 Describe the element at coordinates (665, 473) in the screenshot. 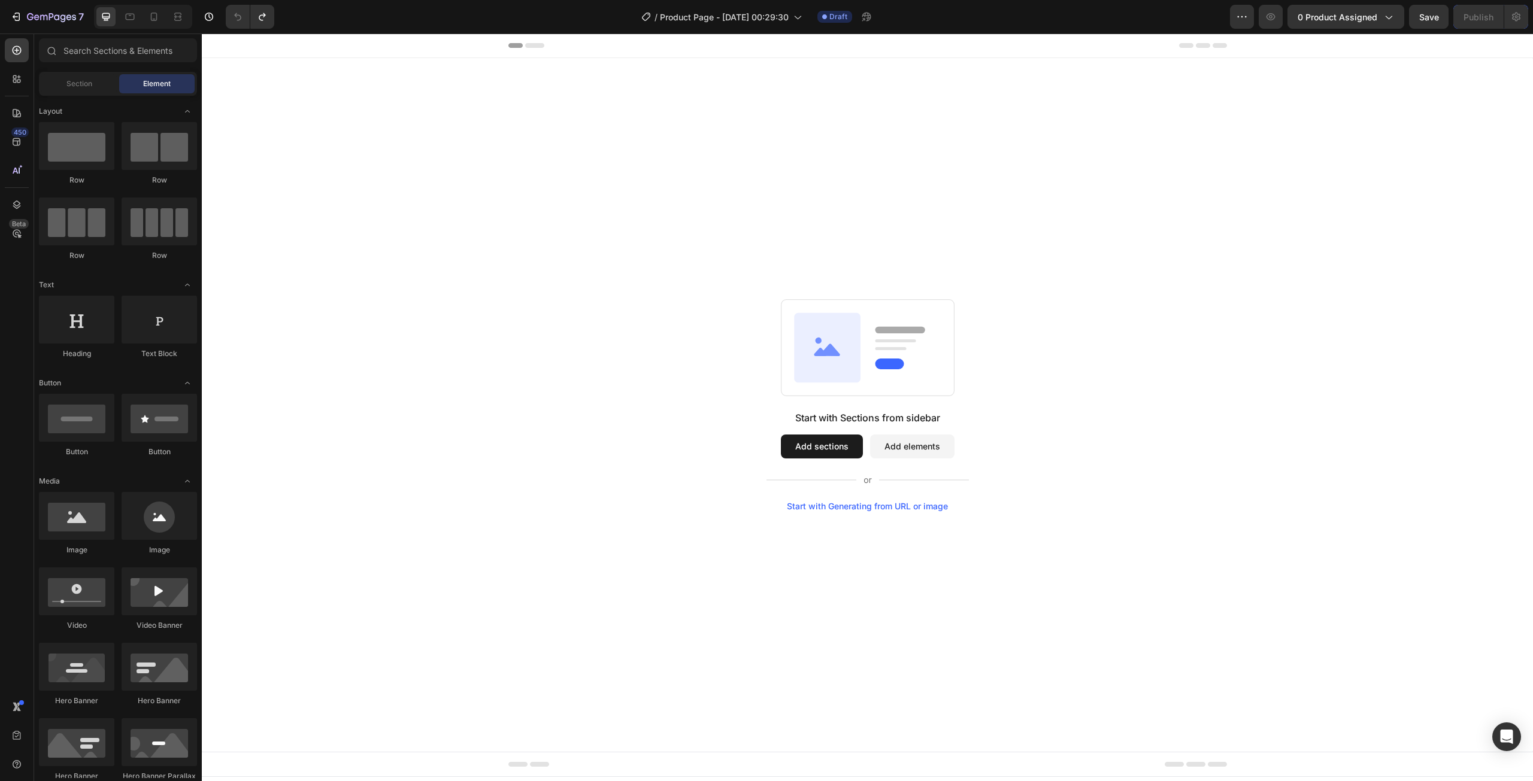

I see `div: Start with Generating from URL or image` at that location.